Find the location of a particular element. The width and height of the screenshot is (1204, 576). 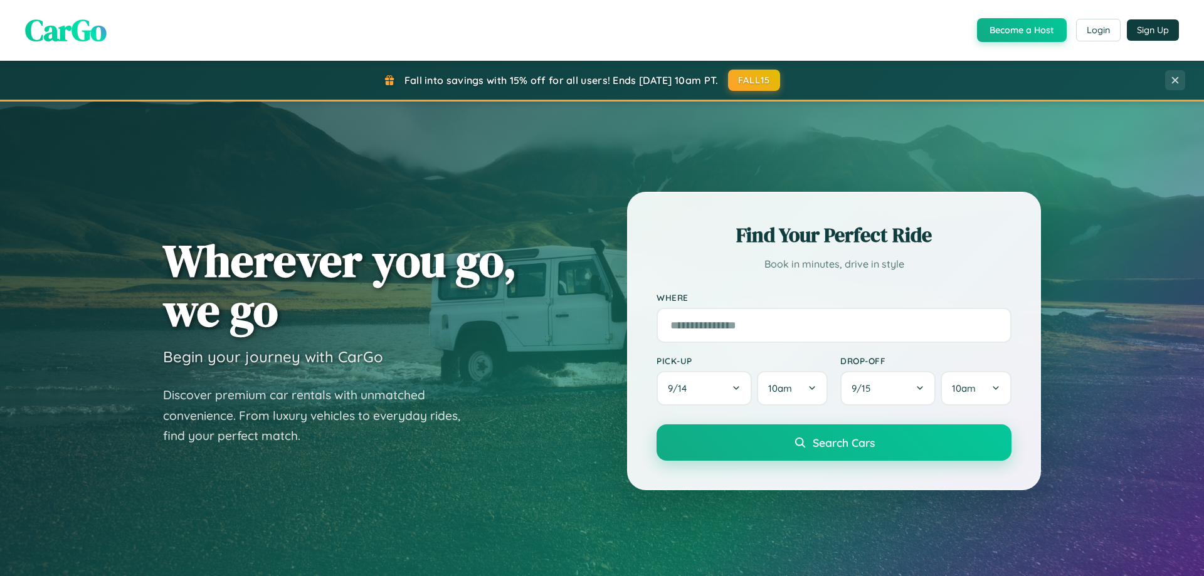

label: Pick-up is located at coordinates (742, 360).